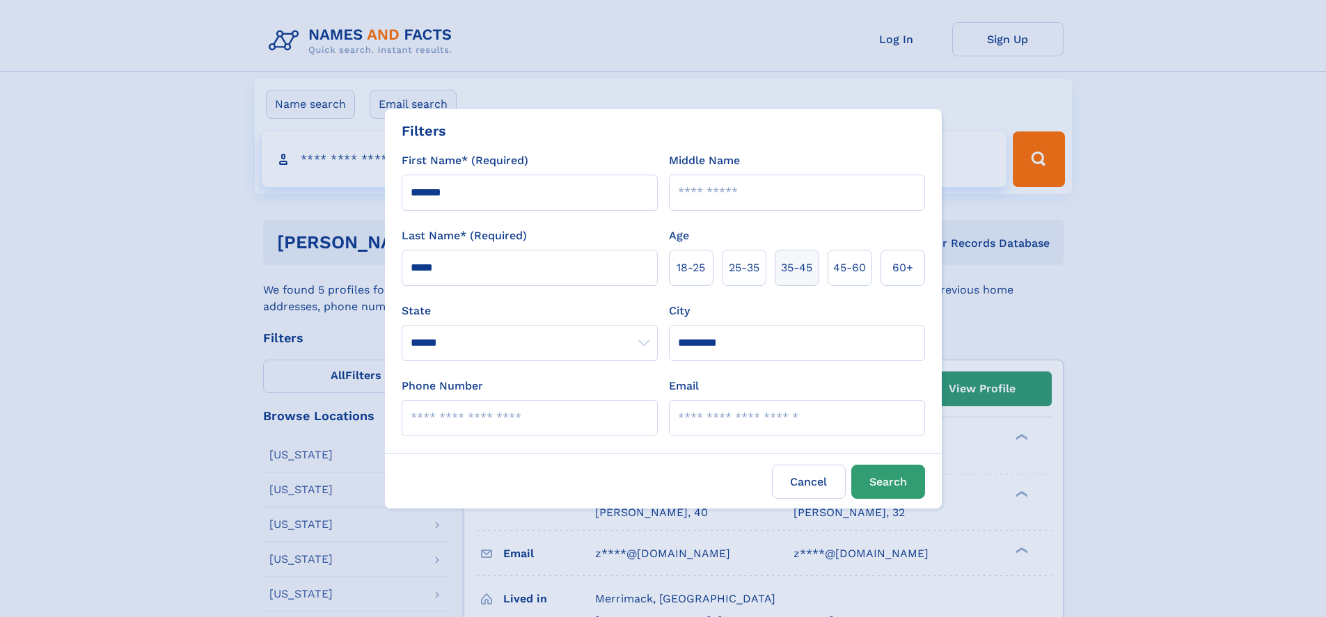 This screenshot has width=1326, height=617. Describe the element at coordinates (465, 161) in the screenshot. I see `label: First Name* (Required)` at that location.